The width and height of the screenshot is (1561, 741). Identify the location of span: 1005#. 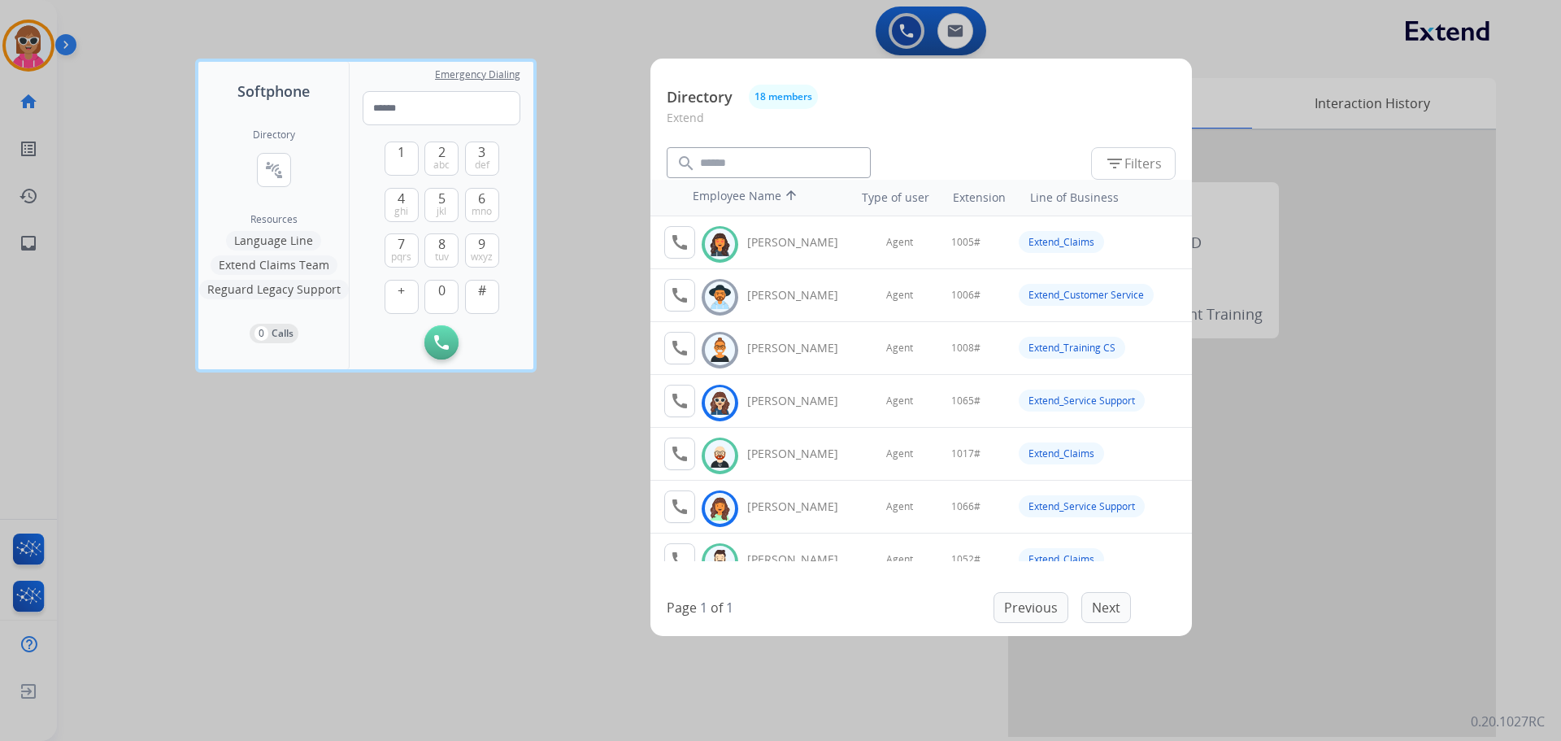
(966, 242).